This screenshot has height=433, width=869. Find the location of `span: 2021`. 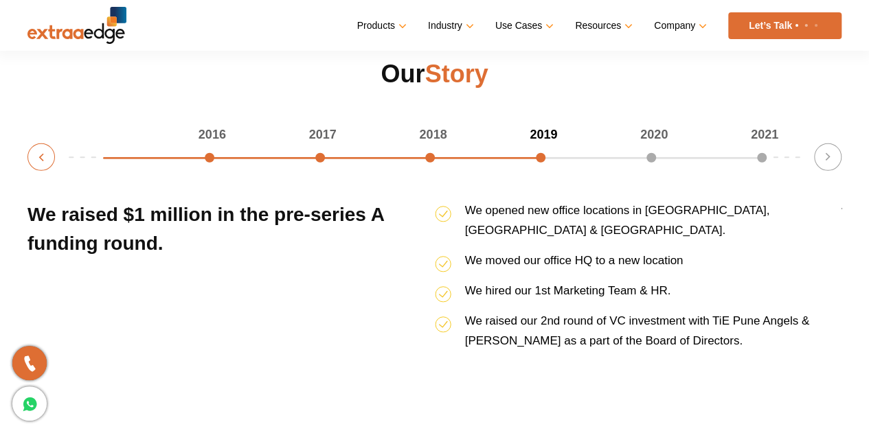

span: 2021 is located at coordinates (764, 135).